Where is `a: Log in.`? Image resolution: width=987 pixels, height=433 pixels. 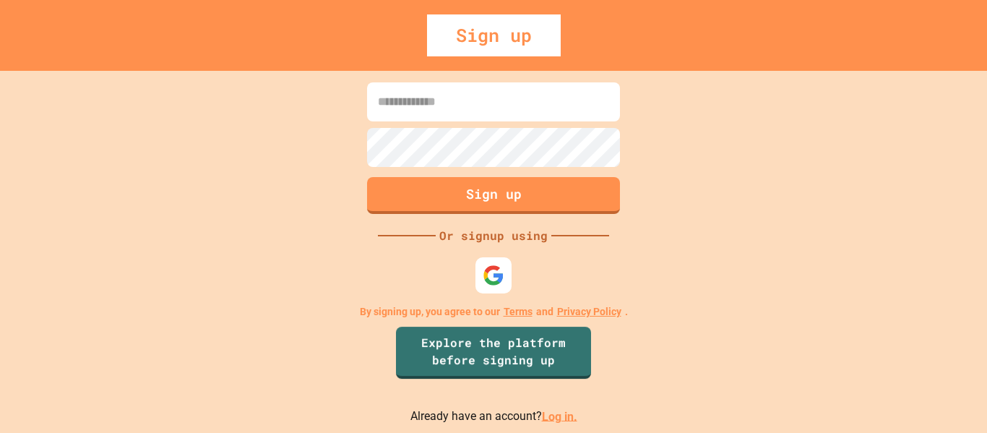
a: Log in. is located at coordinates (559, 415).